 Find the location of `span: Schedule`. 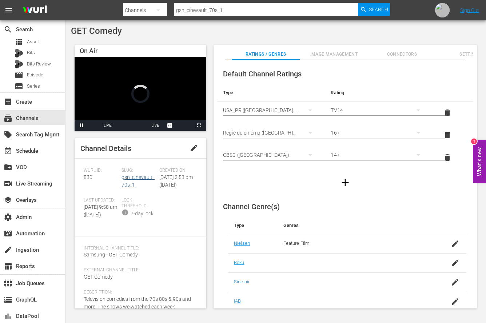

span: Schedule is located at coordinates (8, 151).